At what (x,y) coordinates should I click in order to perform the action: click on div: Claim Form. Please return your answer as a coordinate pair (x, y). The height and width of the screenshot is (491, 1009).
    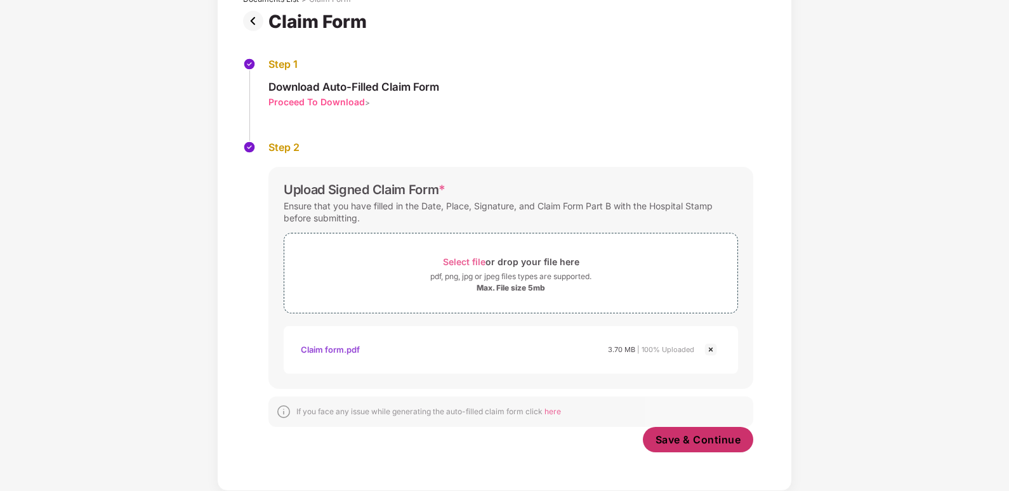
    Looking at the image, I should click on (320, 22).